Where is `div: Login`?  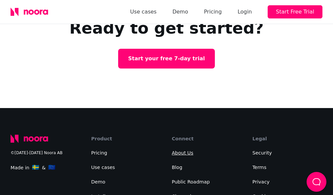 div: Login is located at coordinates (244, 12).